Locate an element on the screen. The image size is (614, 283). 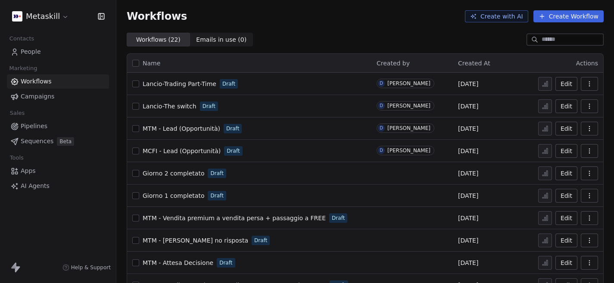
a: Giorno 1 completato is located at coordinates (173, 196).